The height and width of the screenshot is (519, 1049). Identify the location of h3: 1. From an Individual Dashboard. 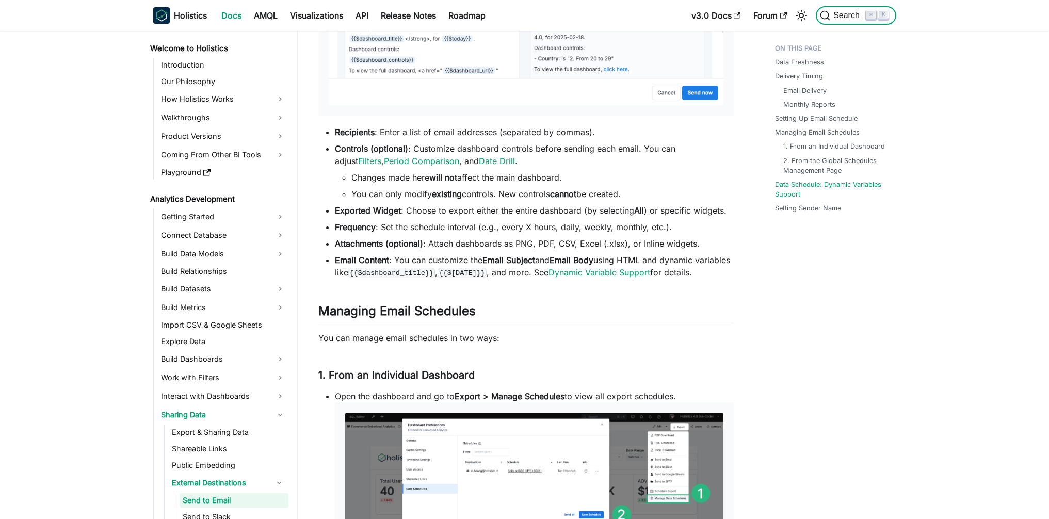
(526, 375).